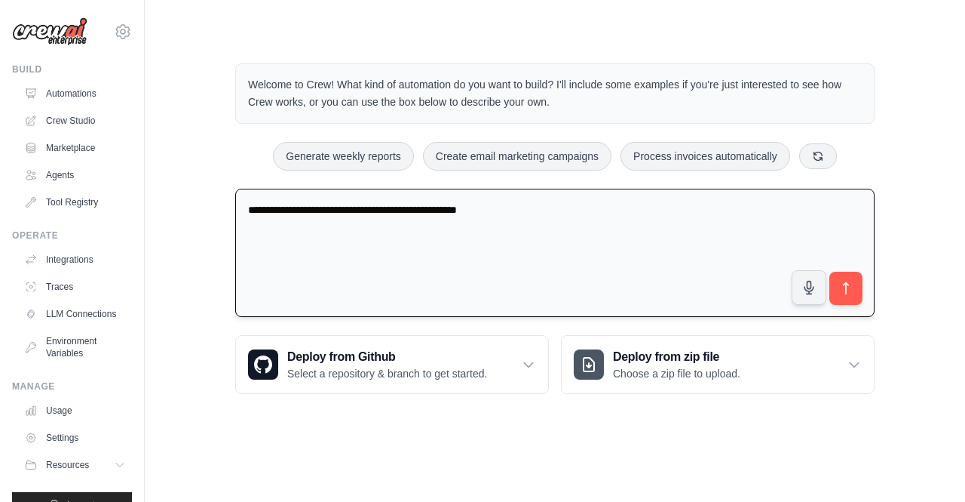 This screenshot has width=965, height=502. What do you see at coordinates (387, 373) in the screenshot?
I see `p: Select a repository & branch to get started.` at bounding box center [387, 373].